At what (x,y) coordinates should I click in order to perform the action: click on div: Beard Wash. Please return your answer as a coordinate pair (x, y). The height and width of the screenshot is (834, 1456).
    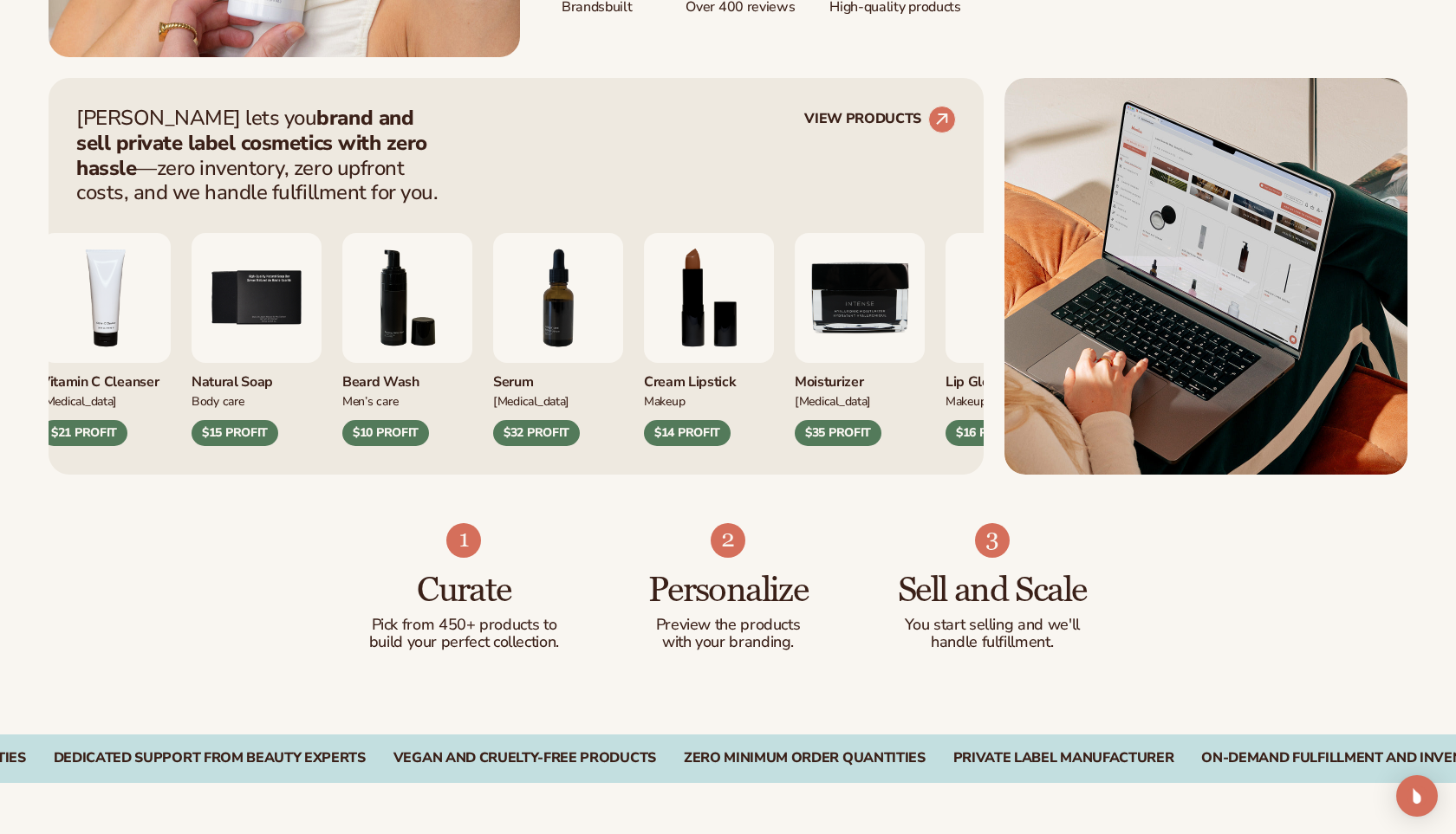
    Looking at the image, I should click on (408, 377).